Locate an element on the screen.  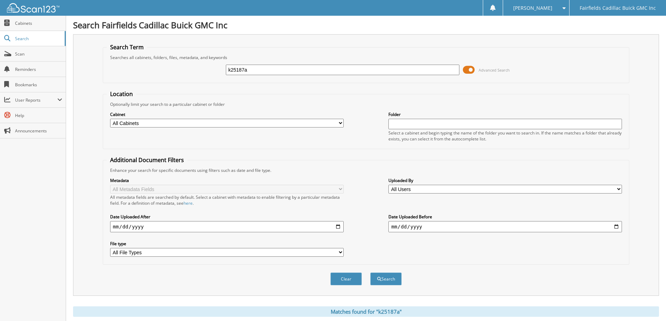
legend: Search Term is located at coordinates (127, 47).